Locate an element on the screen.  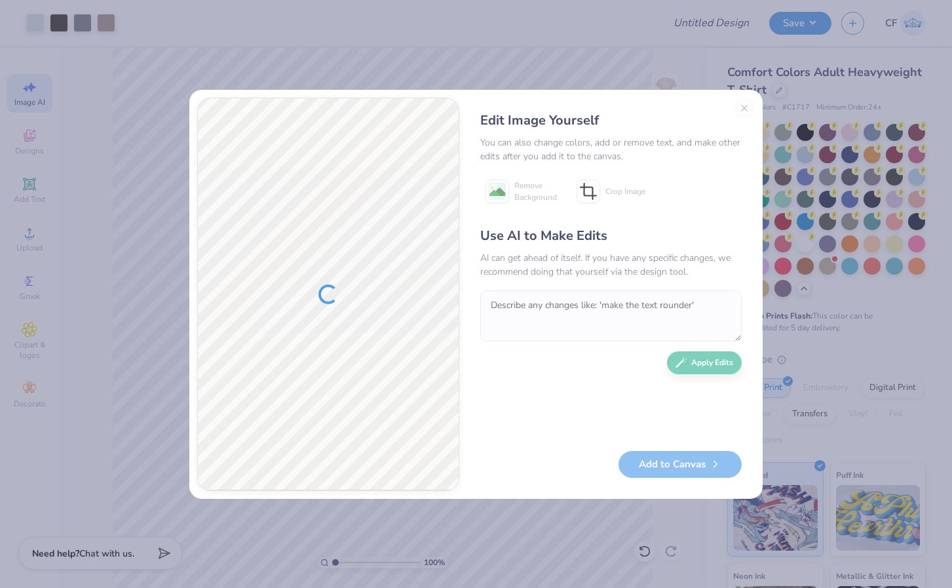
div: Edit Image Yourself is located at coordinates (611, 121).